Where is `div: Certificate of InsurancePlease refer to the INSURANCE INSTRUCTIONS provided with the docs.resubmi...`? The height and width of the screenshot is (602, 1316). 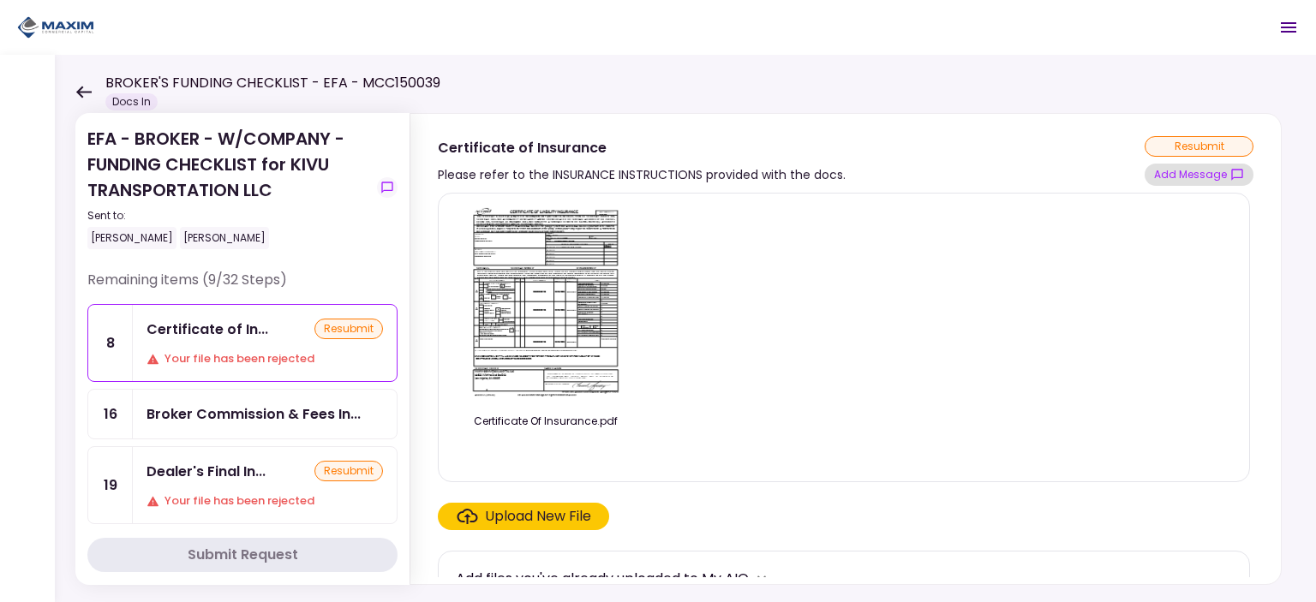 div: Certificate of InsurancePlease refer to the INSURANCE INSTRUCTIONS provided with the docs.resubmi... is located at coordinates (846, 349).